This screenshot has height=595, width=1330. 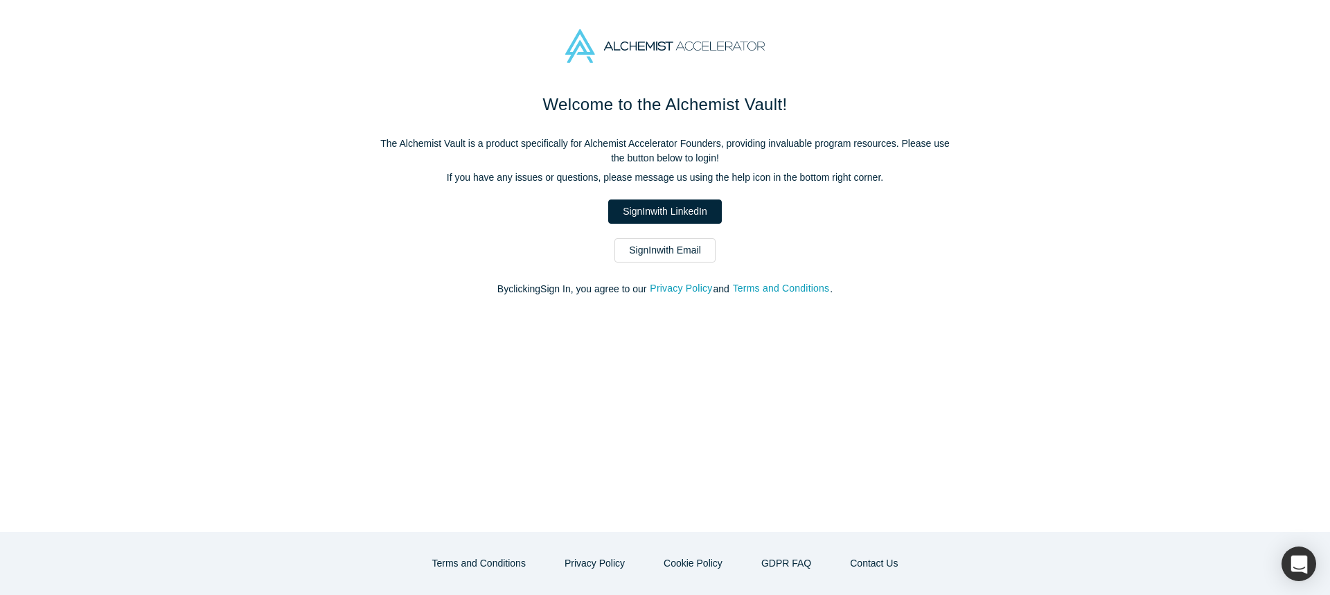 What do you see at coordinates (664, 211) in the screenshot?
I see `a: SignInwith LinkedIn` at bounding box center [664, 211].